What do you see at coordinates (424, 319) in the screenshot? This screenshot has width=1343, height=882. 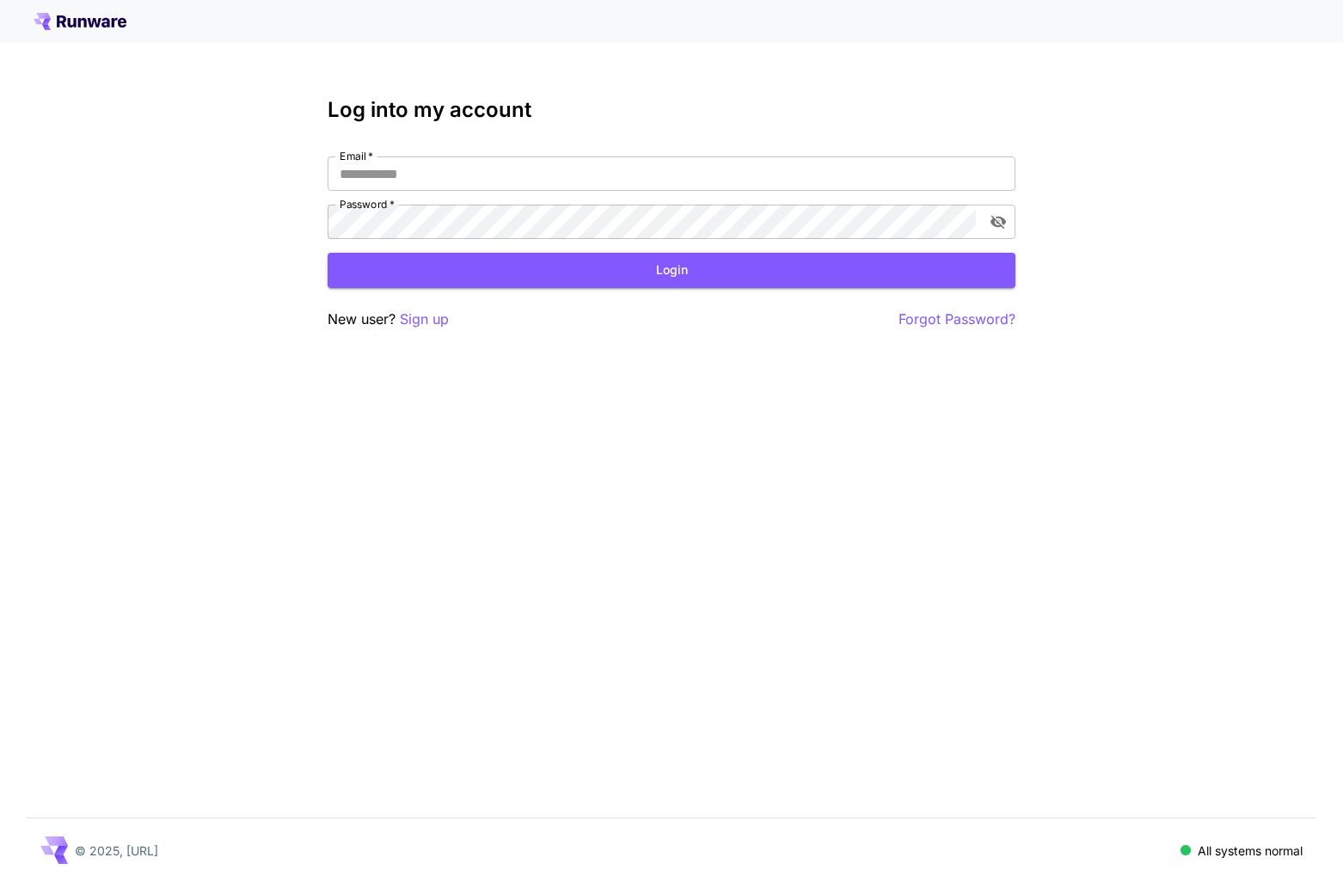 I see `button: Sign up` at bounding box center [424, 319].